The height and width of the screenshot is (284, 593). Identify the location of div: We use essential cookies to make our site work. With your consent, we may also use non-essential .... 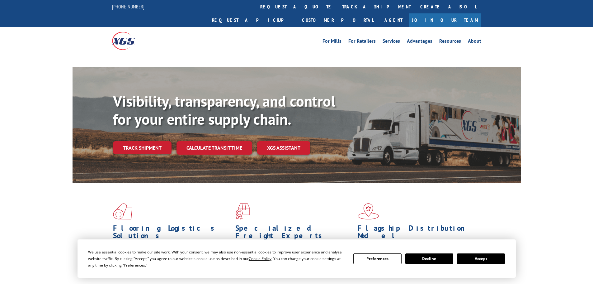
(217, 258).